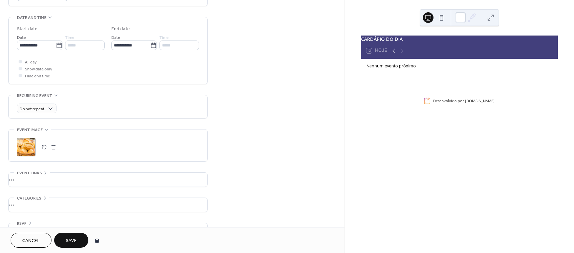  I want to click on span: Event image, so click(30, 130).